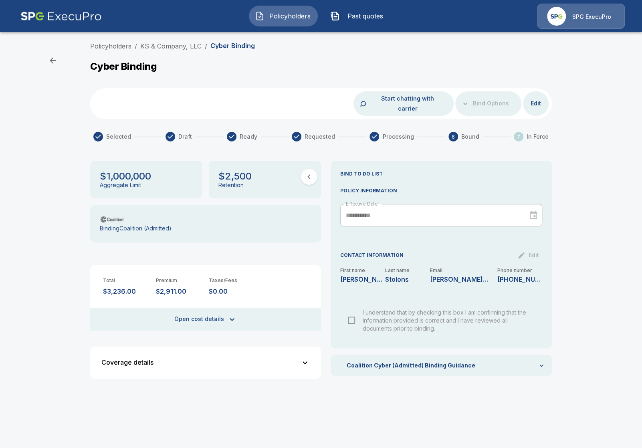 The width and height of the screenshot is (642, 448). What do you see at coordinates (460, 279) in the screenshot?
I see `p: kim@poconorealestate.com` at bounding box center [460, 279].